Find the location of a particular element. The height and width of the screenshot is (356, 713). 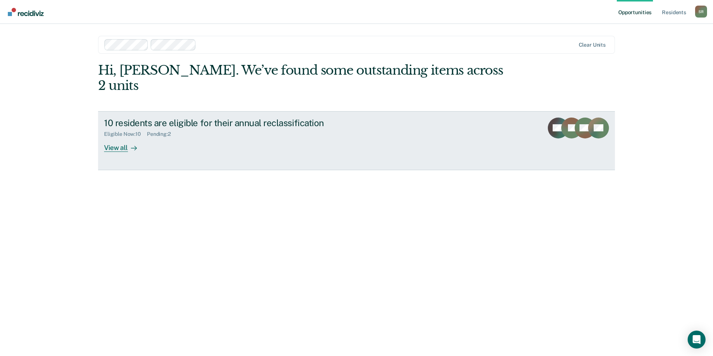

div: Clear units is located at coordinates (592, 45).